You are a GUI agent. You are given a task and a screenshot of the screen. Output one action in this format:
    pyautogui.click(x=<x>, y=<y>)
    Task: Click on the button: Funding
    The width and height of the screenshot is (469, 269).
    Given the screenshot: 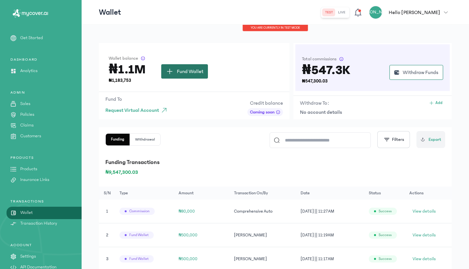 What is the action you would take?
    pyautogui.click(x=118, y=140)
    